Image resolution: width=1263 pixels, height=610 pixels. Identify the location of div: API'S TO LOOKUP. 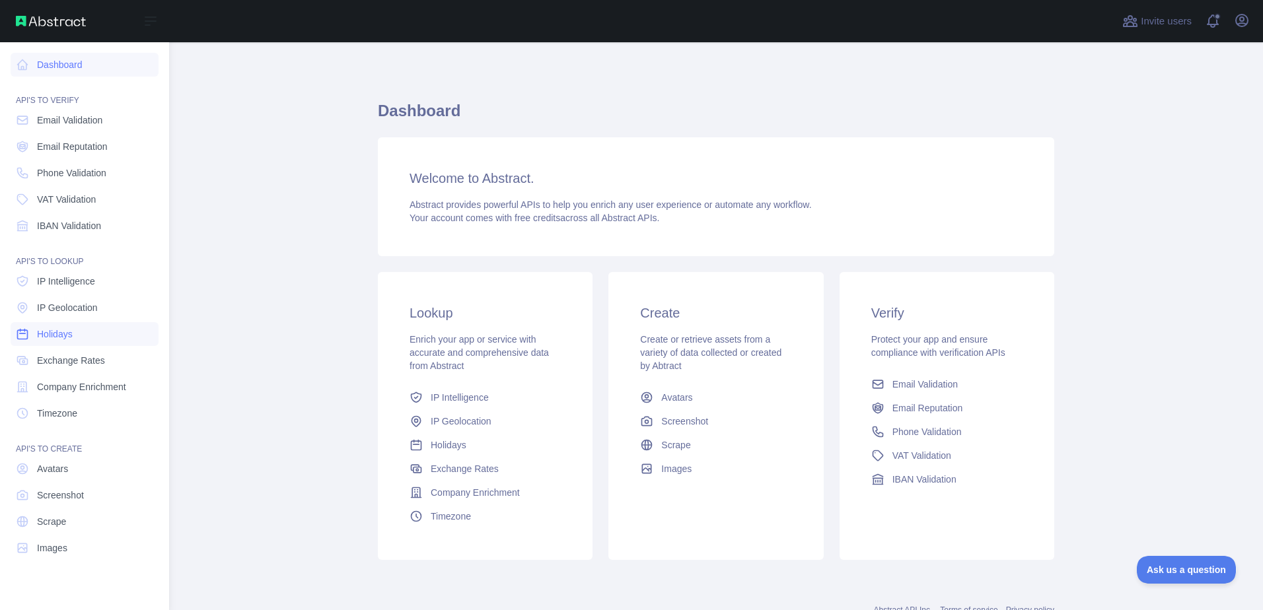
(85, 254).